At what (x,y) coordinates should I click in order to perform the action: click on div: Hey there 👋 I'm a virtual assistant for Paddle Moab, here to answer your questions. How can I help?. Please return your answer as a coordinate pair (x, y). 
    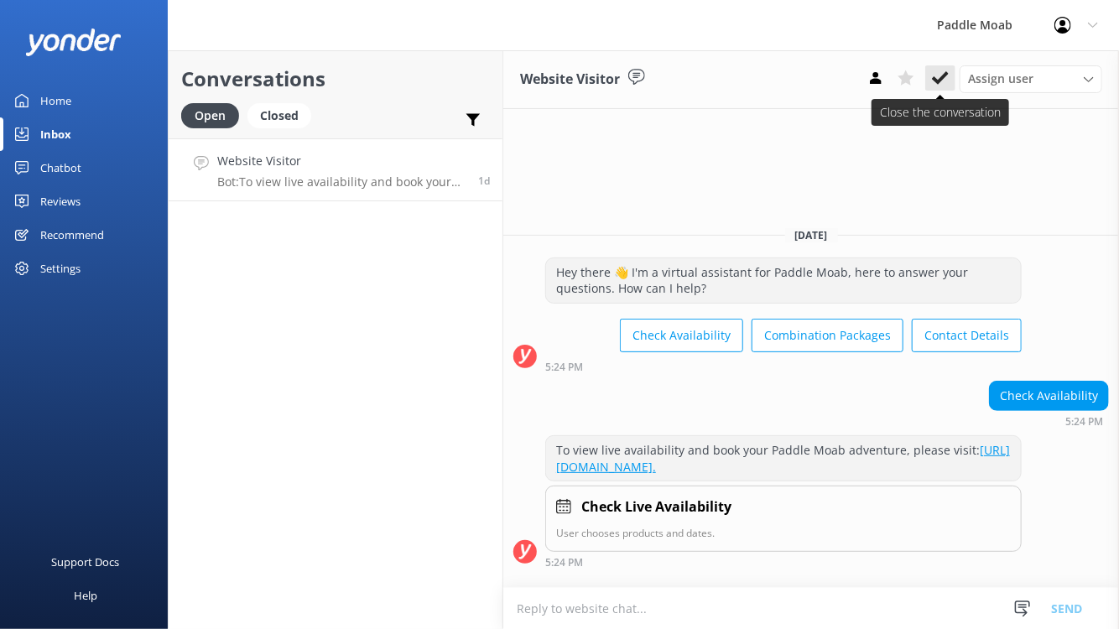
    Looking at the image, I should click on (783, 280).